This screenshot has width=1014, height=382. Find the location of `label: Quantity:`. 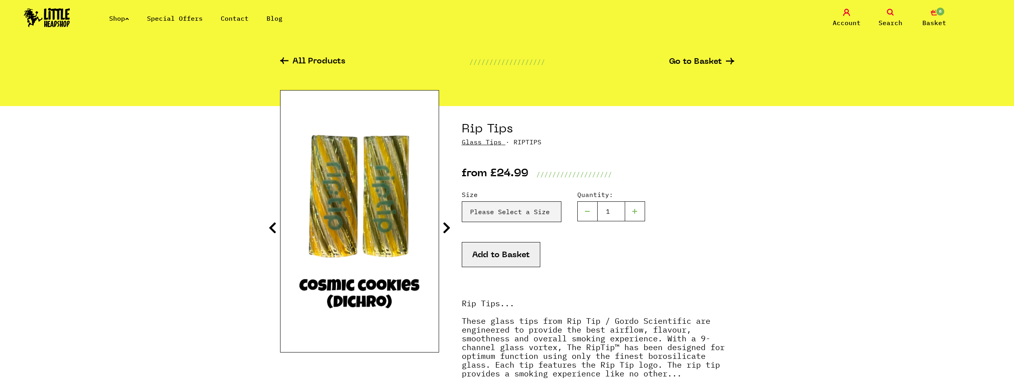

label: Quantity: is located at coordinates (611, 194).